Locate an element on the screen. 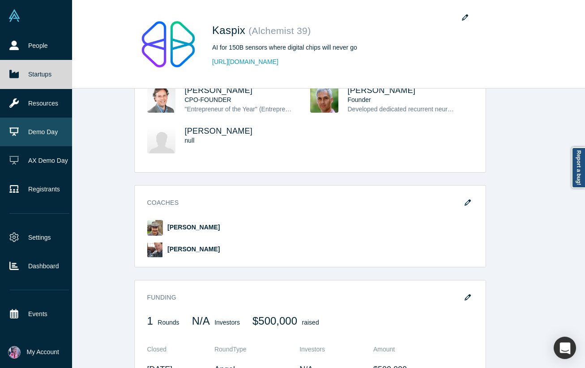 The height and width of the screenshot is (368, 585). div: Investors is located at coordinates (216, 324).